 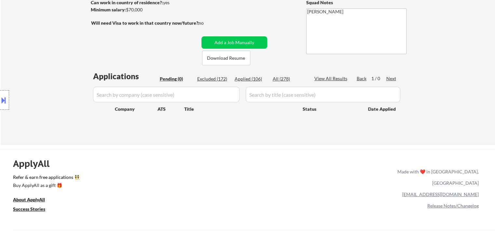 I want to click on div: Title, so click(x=240, y=109).